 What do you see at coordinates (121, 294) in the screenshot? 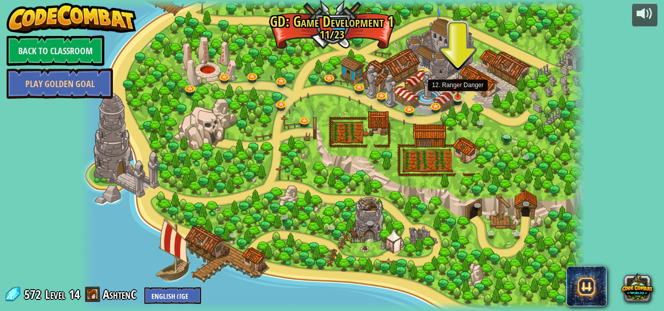
I see `a: AshtenC` at bounding box center [121, 294].